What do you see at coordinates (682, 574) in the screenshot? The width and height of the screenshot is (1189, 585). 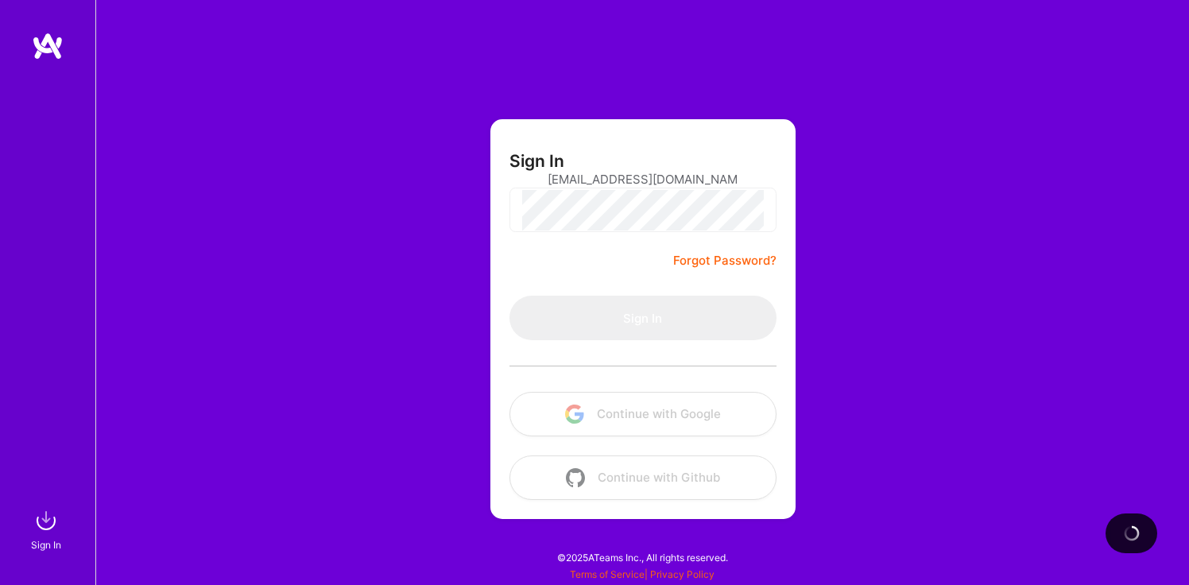 I see `a: Privacy Policy` at bounding box center [682, 574].